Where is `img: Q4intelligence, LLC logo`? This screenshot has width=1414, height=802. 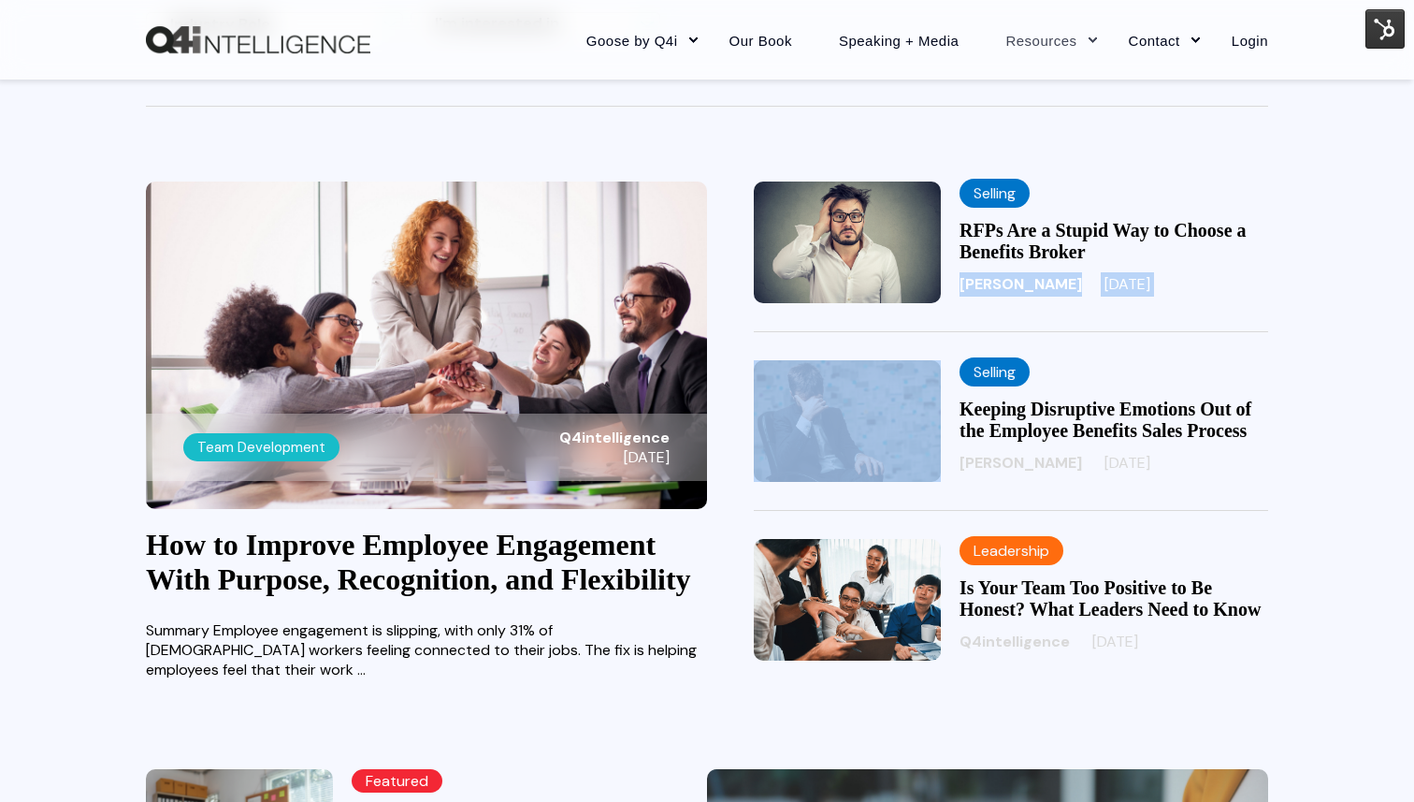 img: Q4intelligence, LLC logo is located at coordinates (258, 40).